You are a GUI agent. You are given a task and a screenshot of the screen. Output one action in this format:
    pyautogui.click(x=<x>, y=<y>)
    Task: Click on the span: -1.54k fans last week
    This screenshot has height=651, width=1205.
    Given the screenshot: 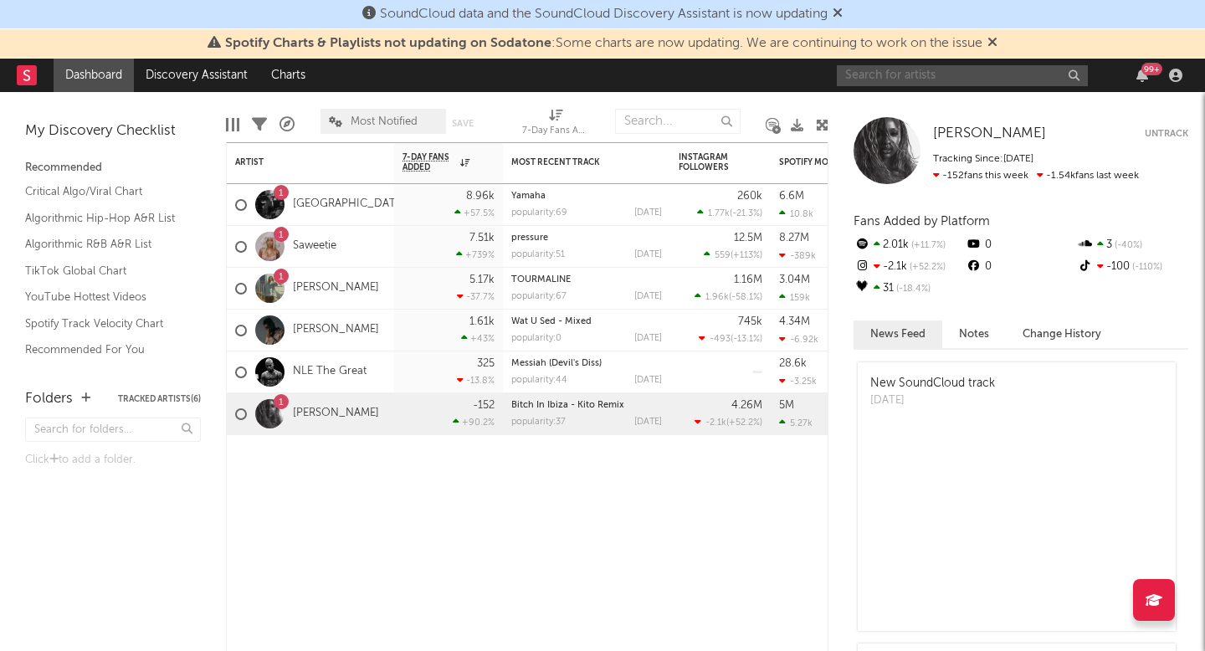 What is the action you would take?
    pyautogui.click(x=1036, y=176)
    